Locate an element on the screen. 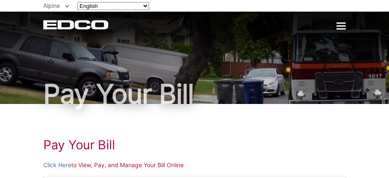 This screenshot has height=178, width=389. span: Alpine is located at coordinates (52, 5).